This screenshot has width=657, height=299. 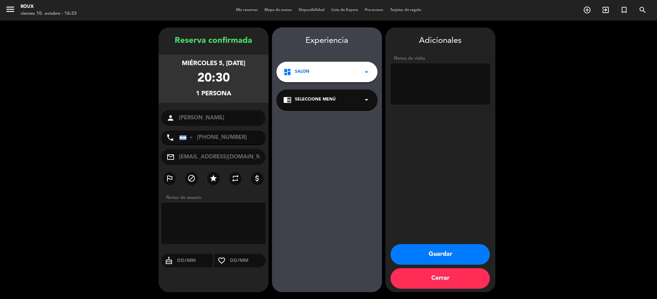 I want to click on i: chrome_reader_mode, so click(x=287, y=100).